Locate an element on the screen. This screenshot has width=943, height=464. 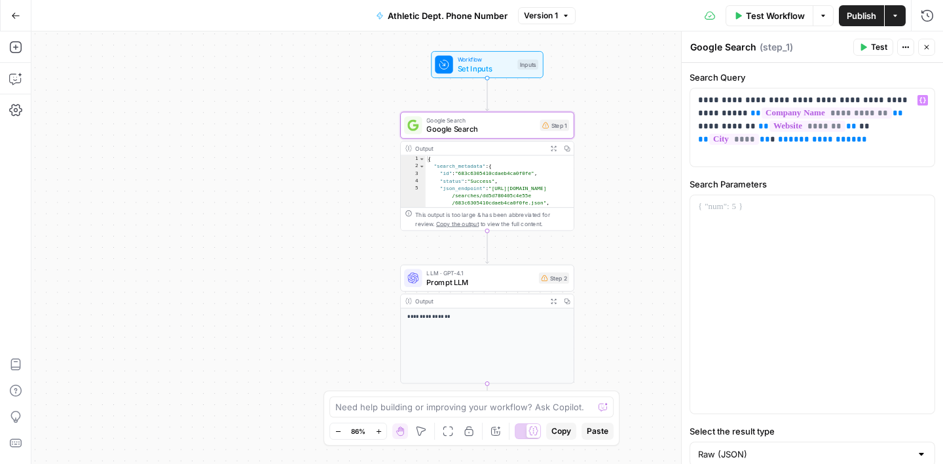
button: Athletic Dept. Phone Number is located at coordinates (441, 16).